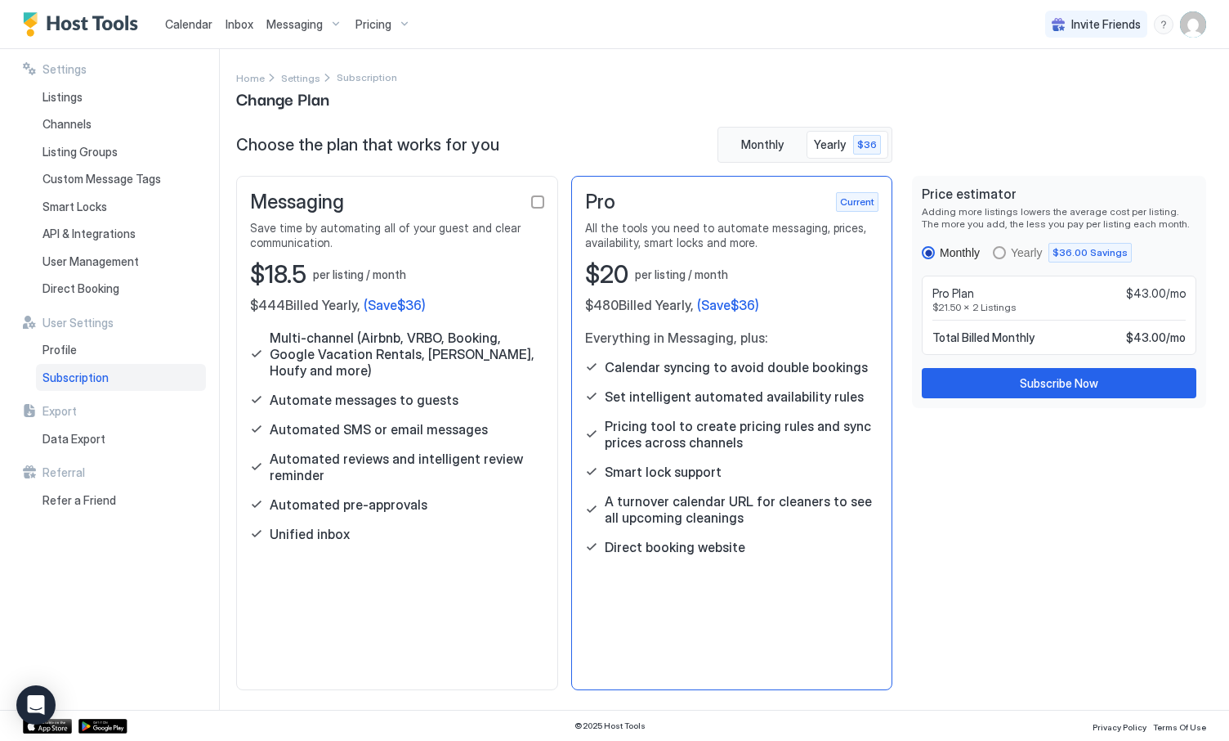 The width and height of the screenshot is (1229, 741). What do you see at coordinates (607, 275) in the screenshot?
I see `span: $20` at bounding box center [607, 275].